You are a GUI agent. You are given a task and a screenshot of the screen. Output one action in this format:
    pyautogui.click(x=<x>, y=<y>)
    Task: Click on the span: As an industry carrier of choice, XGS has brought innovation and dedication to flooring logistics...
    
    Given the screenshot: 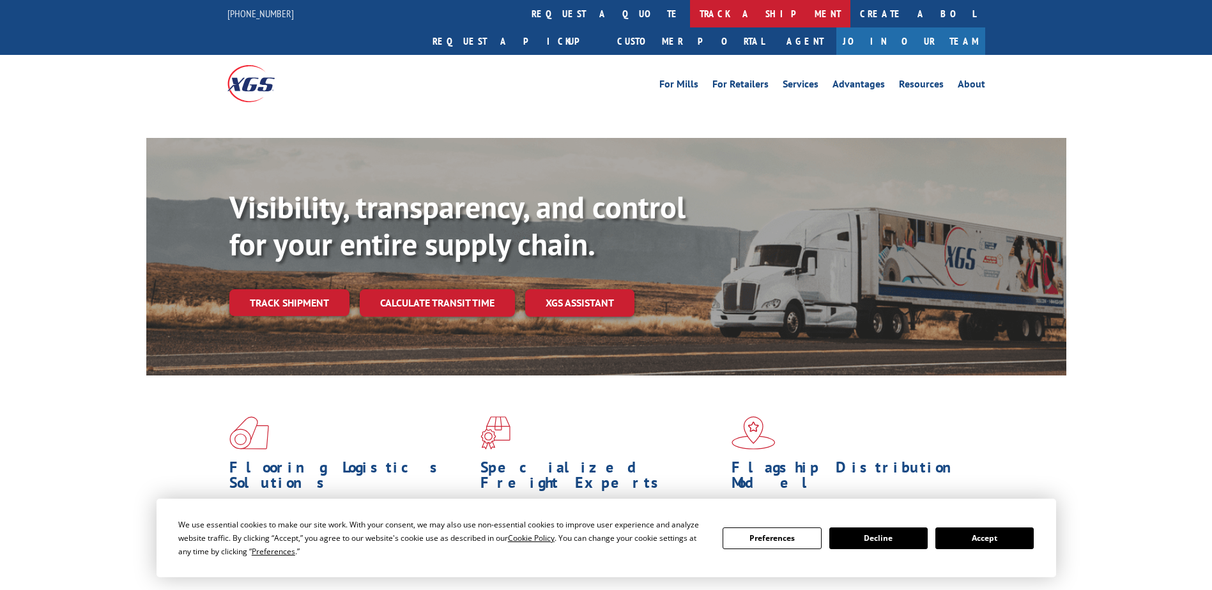 What is the action you would take?
    pyautogui.click(x=349, y=519)
    